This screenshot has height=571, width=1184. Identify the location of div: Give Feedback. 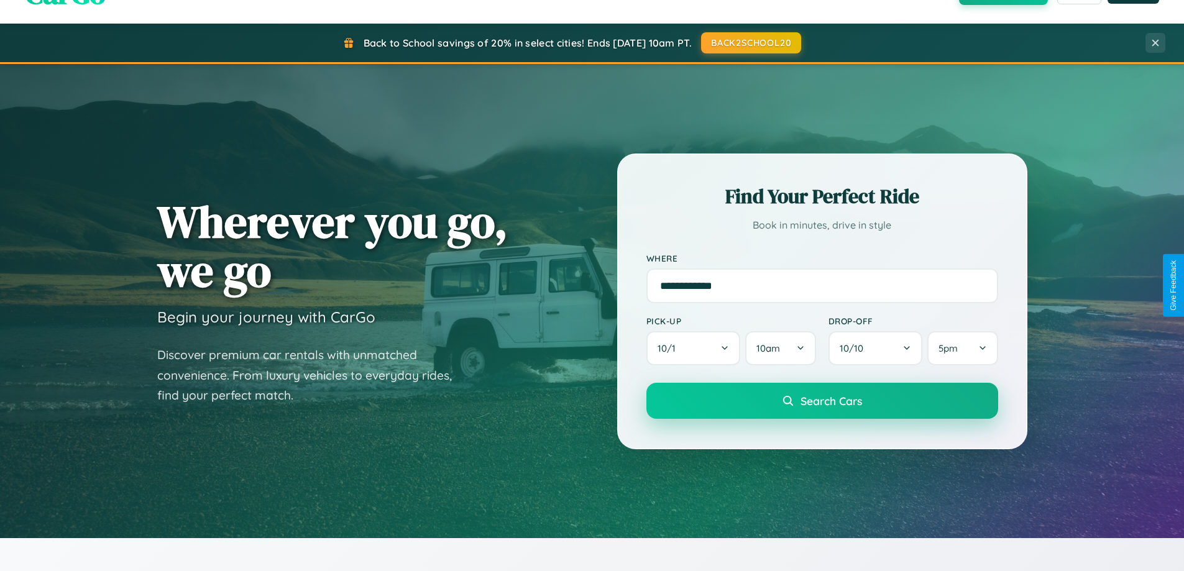
(1174, 285).